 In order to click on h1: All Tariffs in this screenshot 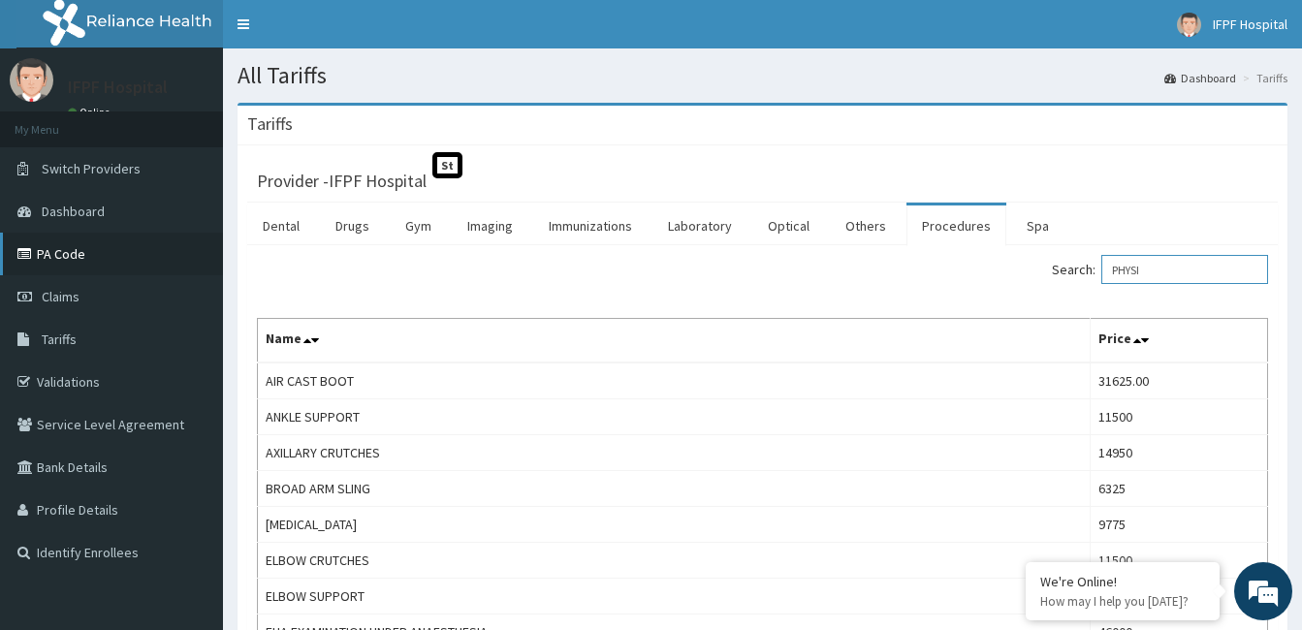, I will do `click(762, 76)`.